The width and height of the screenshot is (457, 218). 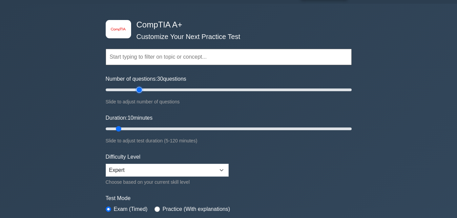 What do you see at coordinates (229, 57) in the screenshot?
I see `input: Start typing to filter on topic or concept...` at bounding box center [229, 57].